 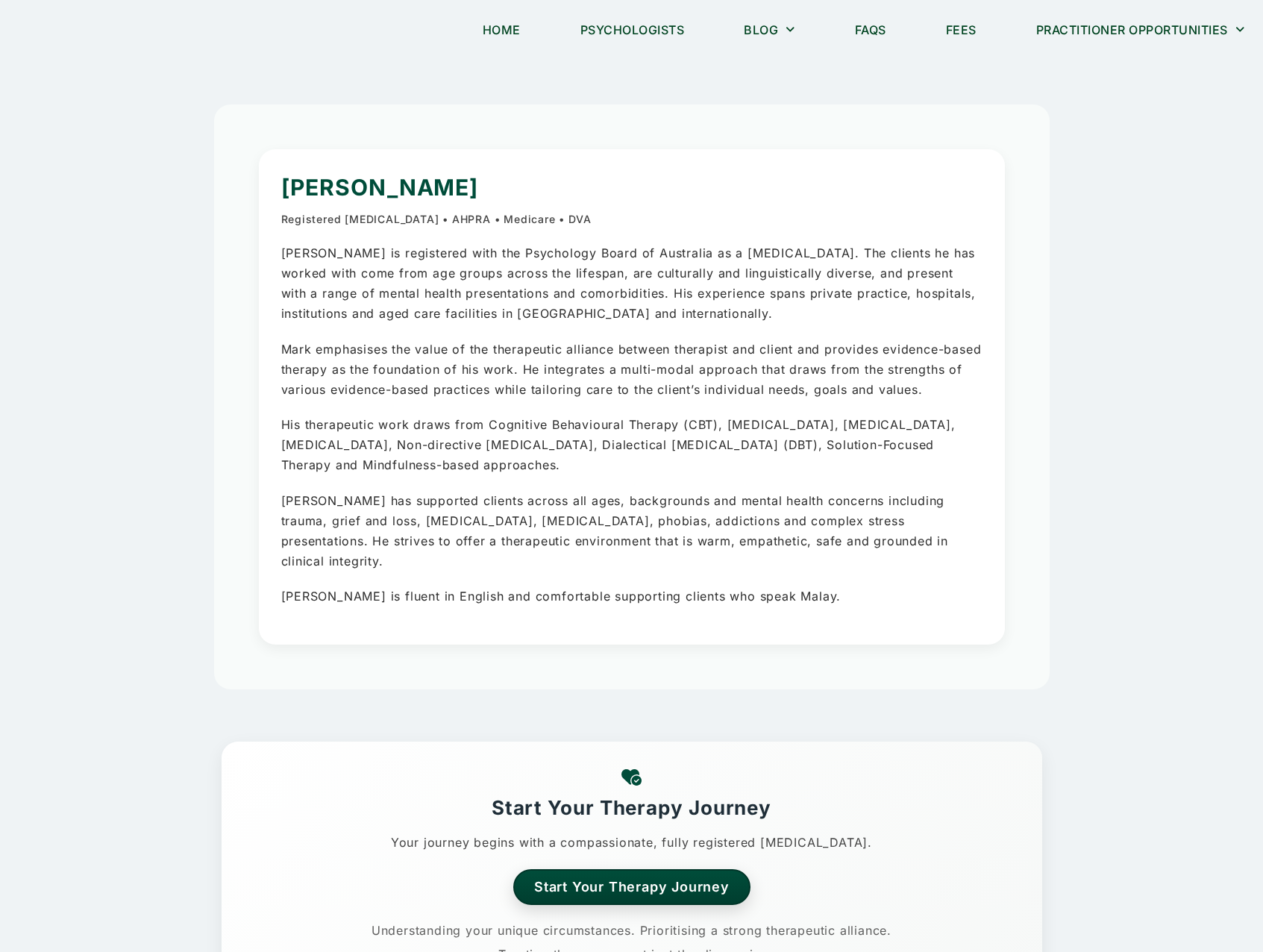 What do you see at coordinates (632, 370) in the screenshot?
I see `p: Mark emphasises the value of the therapeutic alliance between therapist and client and provides e...` at bounding box center [632, 370].